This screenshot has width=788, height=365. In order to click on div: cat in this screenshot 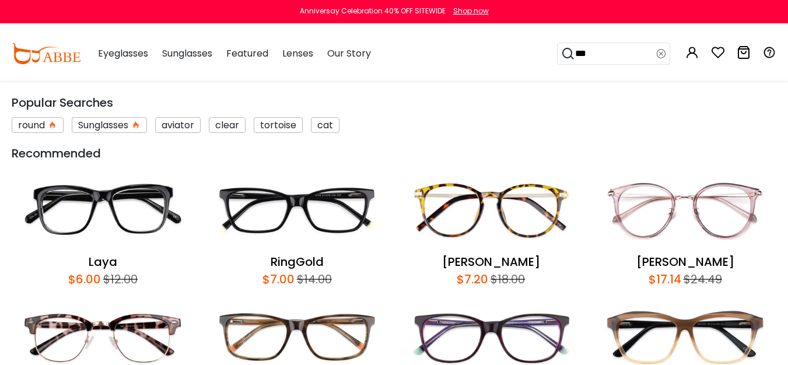, I will do `click(325, 125)`.